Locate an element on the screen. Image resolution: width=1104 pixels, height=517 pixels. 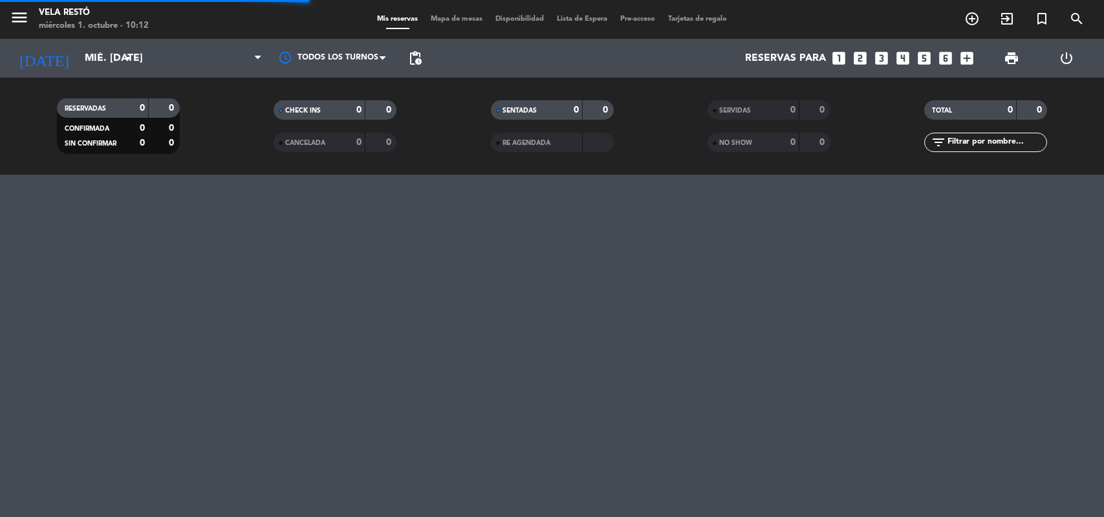
button: menu is located at coordinates (19, 19).